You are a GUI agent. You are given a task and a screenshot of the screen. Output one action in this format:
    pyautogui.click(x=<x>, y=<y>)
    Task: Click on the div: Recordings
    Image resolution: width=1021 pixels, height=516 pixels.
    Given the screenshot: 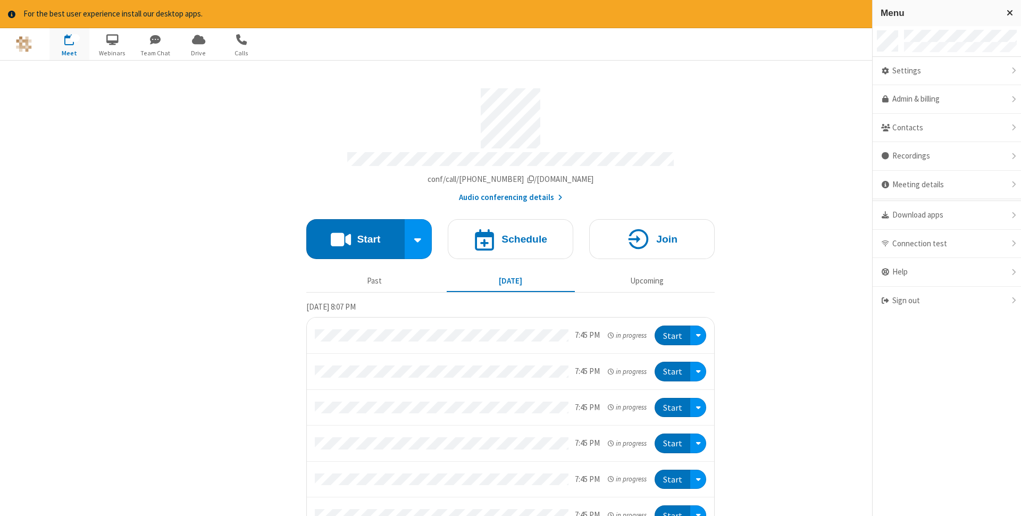 What is the action you would take?
    pyautogui.click(x=947, y=156)
    